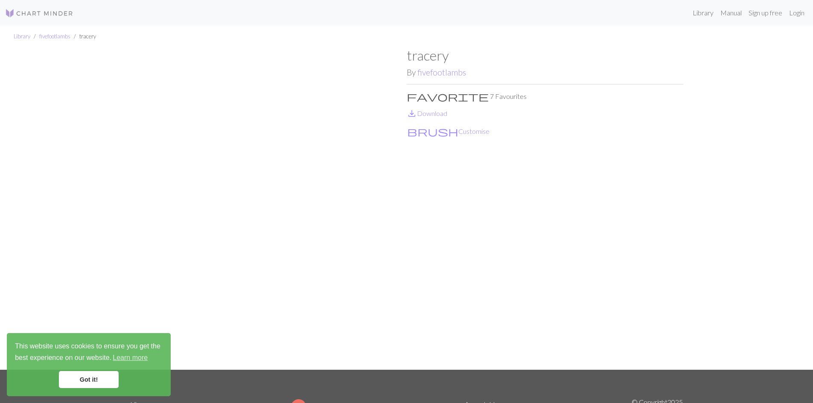 Image resolution: width=813 pixels, height=403 pixels. What do you see at coordinates (89, 380) in the screenshot?
I see `a: dismiss cookie message` at bounding box center [89, 380].